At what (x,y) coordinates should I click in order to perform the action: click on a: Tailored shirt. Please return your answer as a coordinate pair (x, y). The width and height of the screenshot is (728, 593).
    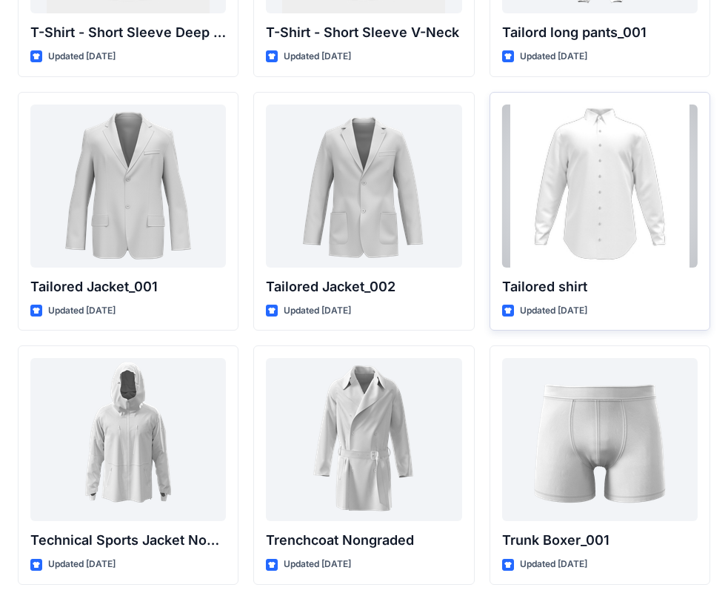
    Looking at the image, I should click on (600, 186).